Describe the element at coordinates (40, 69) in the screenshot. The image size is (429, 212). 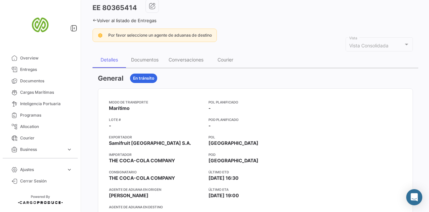
I see `a: Entregas` at that location.